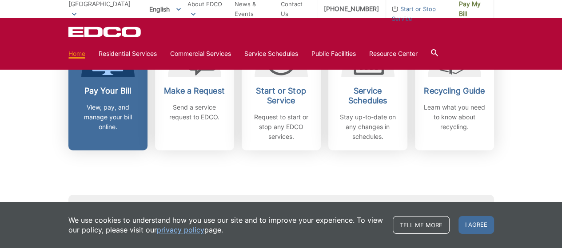 The image size is (562, 248). What do you see at coordinates (195, 91) in the screenshot?
I see `h2: Make a Request` at bounding box center [195, 91].